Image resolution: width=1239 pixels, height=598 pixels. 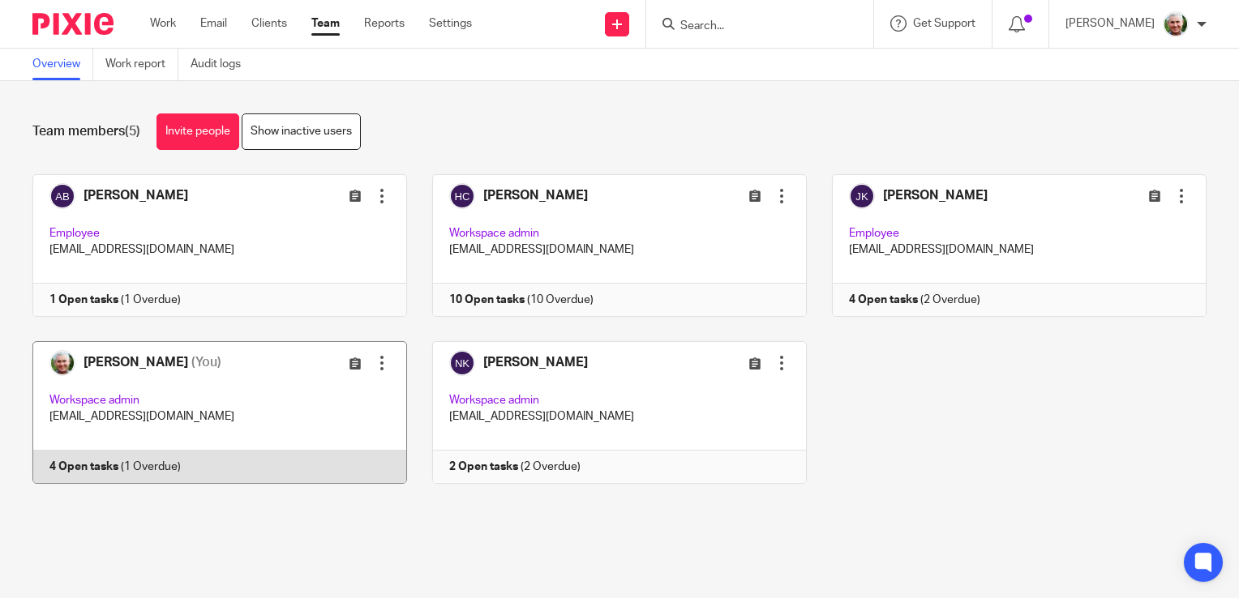 I want to click on a: Settings, so click(x=450, y=24).